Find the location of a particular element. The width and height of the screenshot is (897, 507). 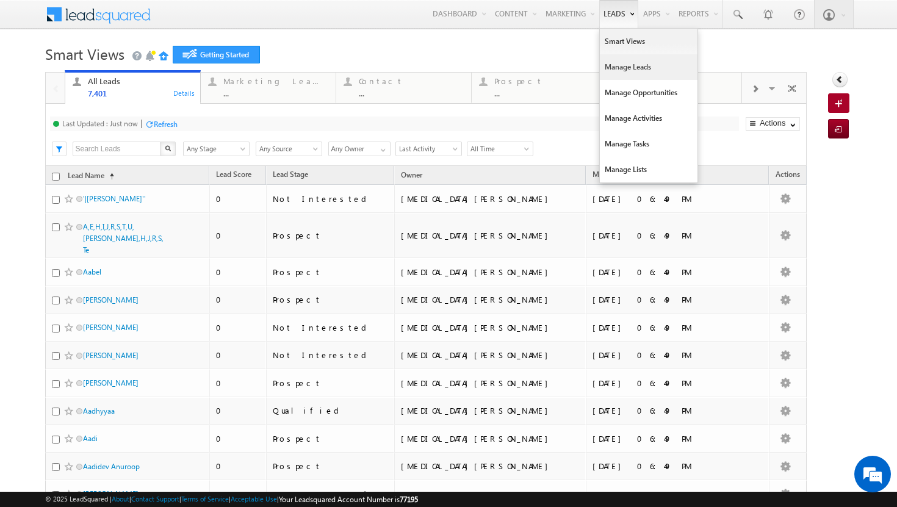

span: Any Stage is located at coordinates (214, 149).